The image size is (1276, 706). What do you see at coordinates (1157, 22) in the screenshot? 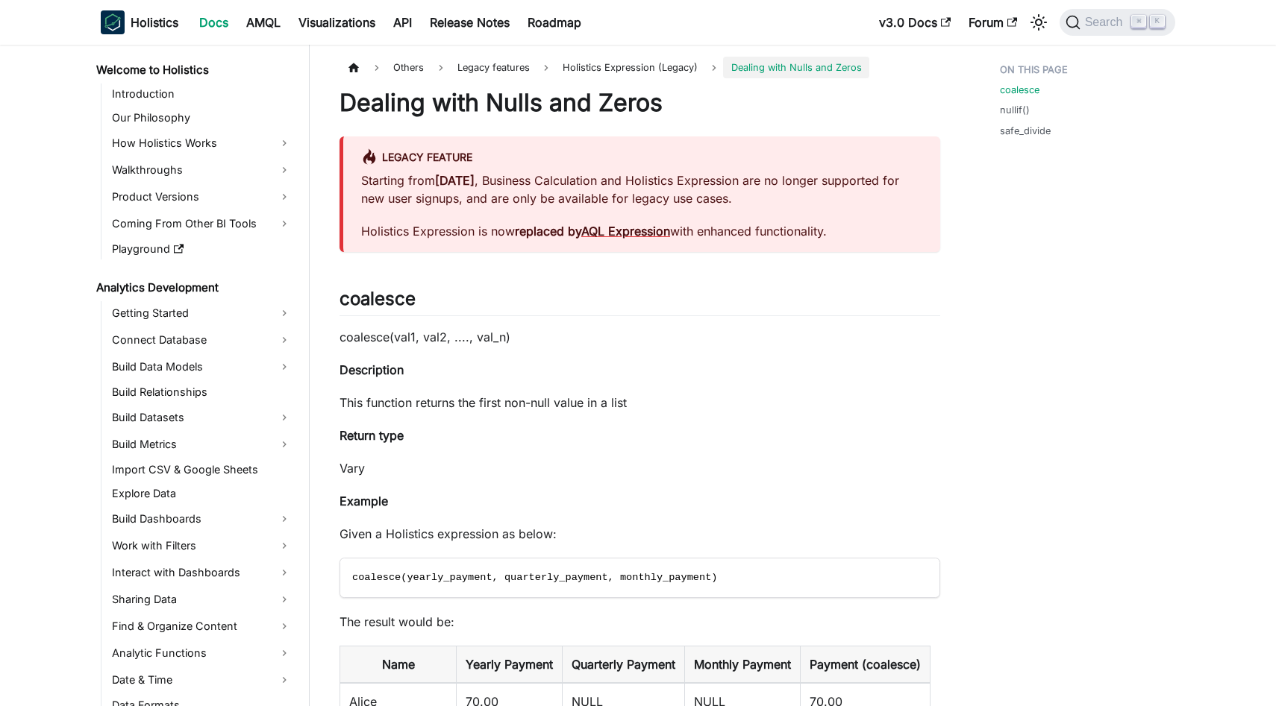
I see `kbd: K` at bounding box center [1157, 22].